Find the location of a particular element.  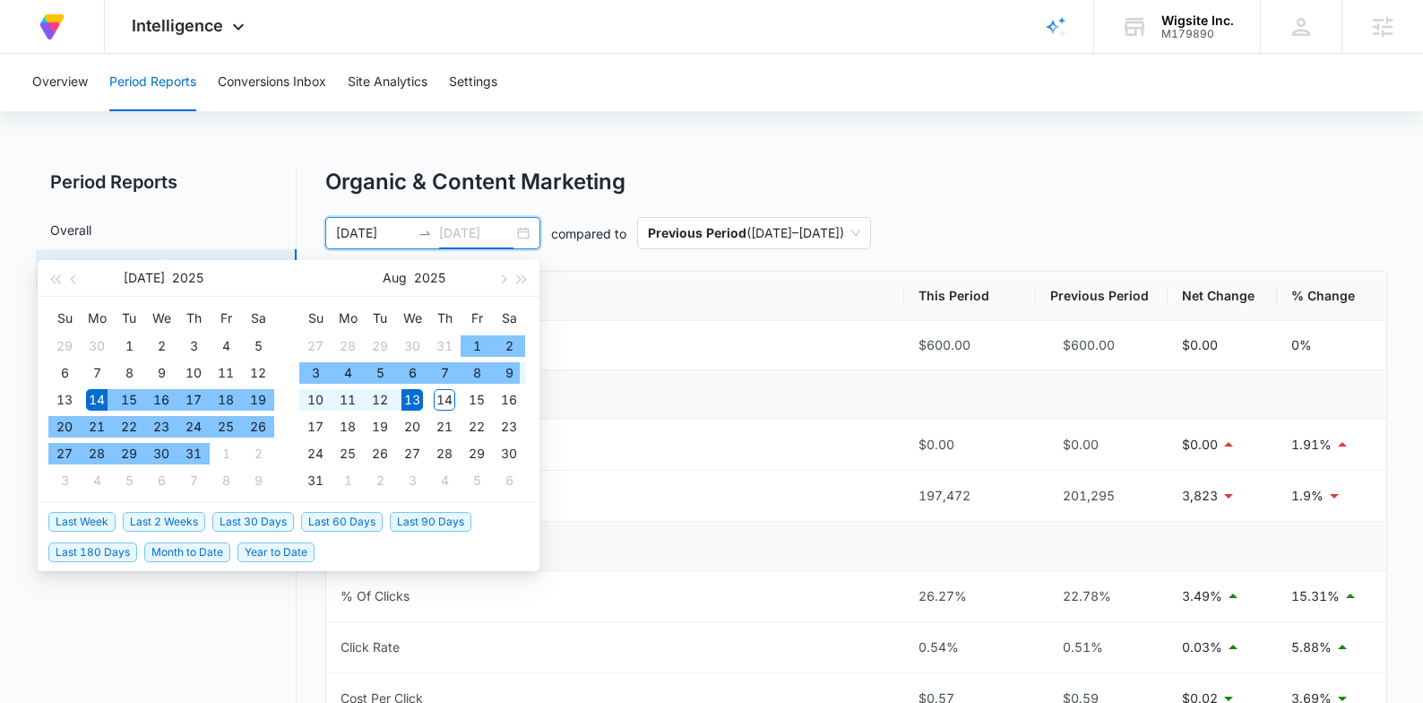

td: 2025-08-24 is located at coordinates (315, 453).